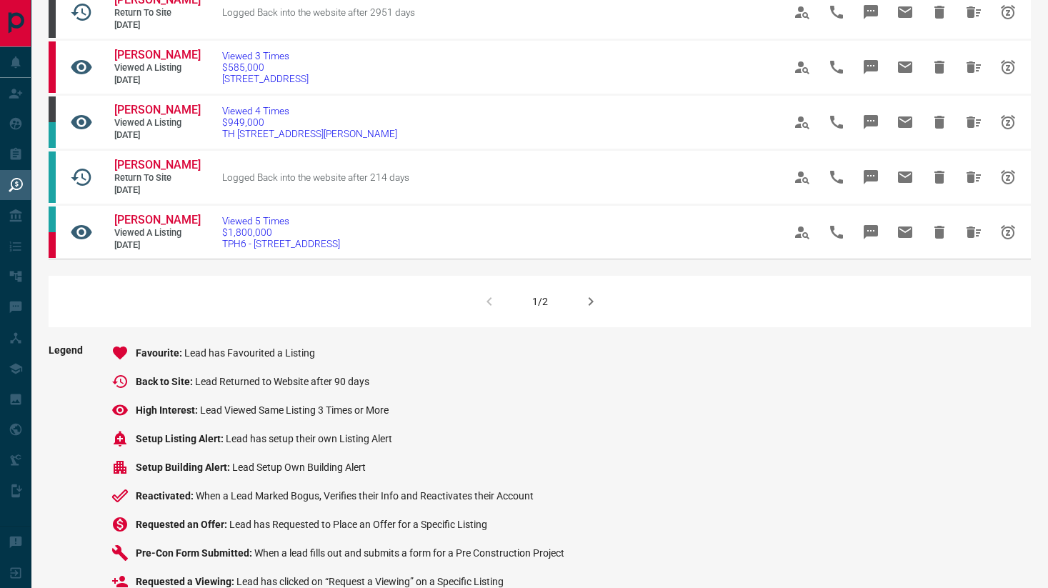 The width and height of the screenshot is (1048, 588). Describe the element at coordinates (309, 111) in the screenshot. I see `span: Viewed 4 Times` at that location.